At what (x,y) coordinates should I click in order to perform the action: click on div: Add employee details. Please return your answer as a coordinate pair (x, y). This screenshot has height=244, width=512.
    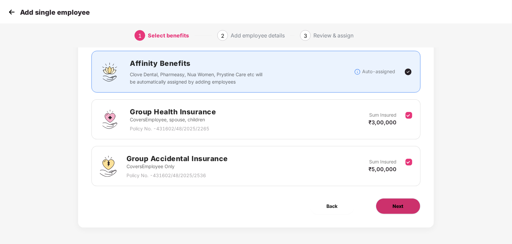
    Looking at the image, I should click on (258, 35).